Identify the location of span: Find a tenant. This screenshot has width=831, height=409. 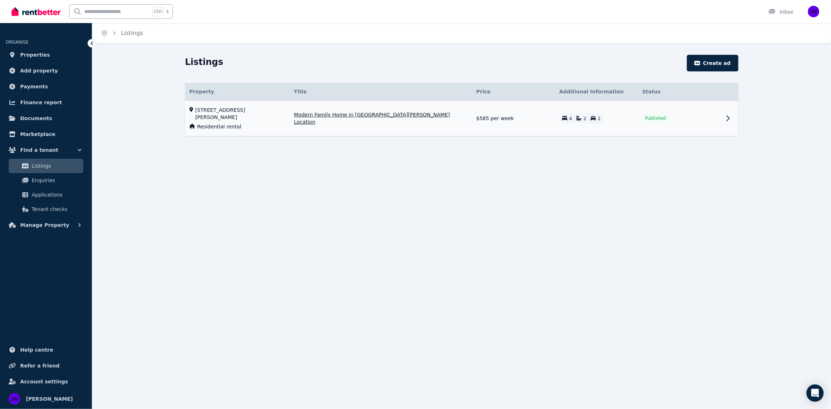
(39, 150).